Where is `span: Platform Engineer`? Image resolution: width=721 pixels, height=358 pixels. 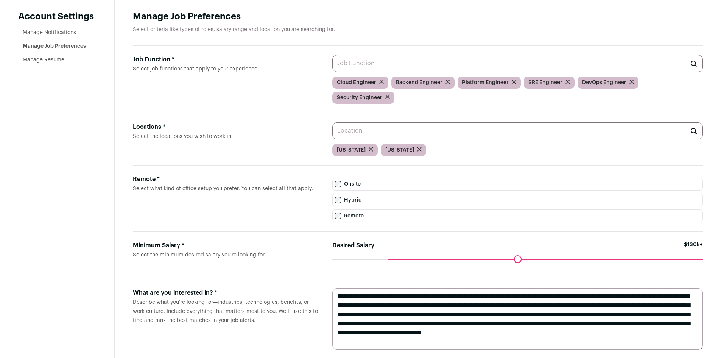 span: Platform Engineer is located at coordinates (485, 83).